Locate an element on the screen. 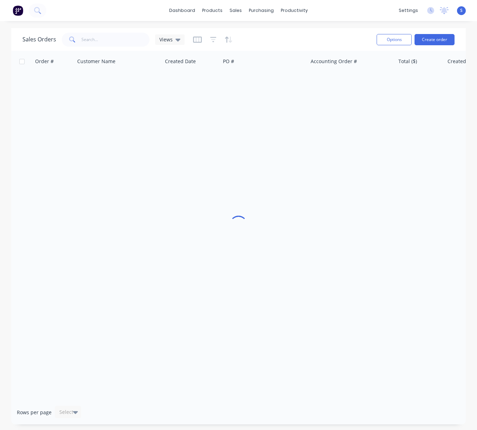 This screenshot has height=430, width=477. span: Rows per page is located at coordinates (34, 413).